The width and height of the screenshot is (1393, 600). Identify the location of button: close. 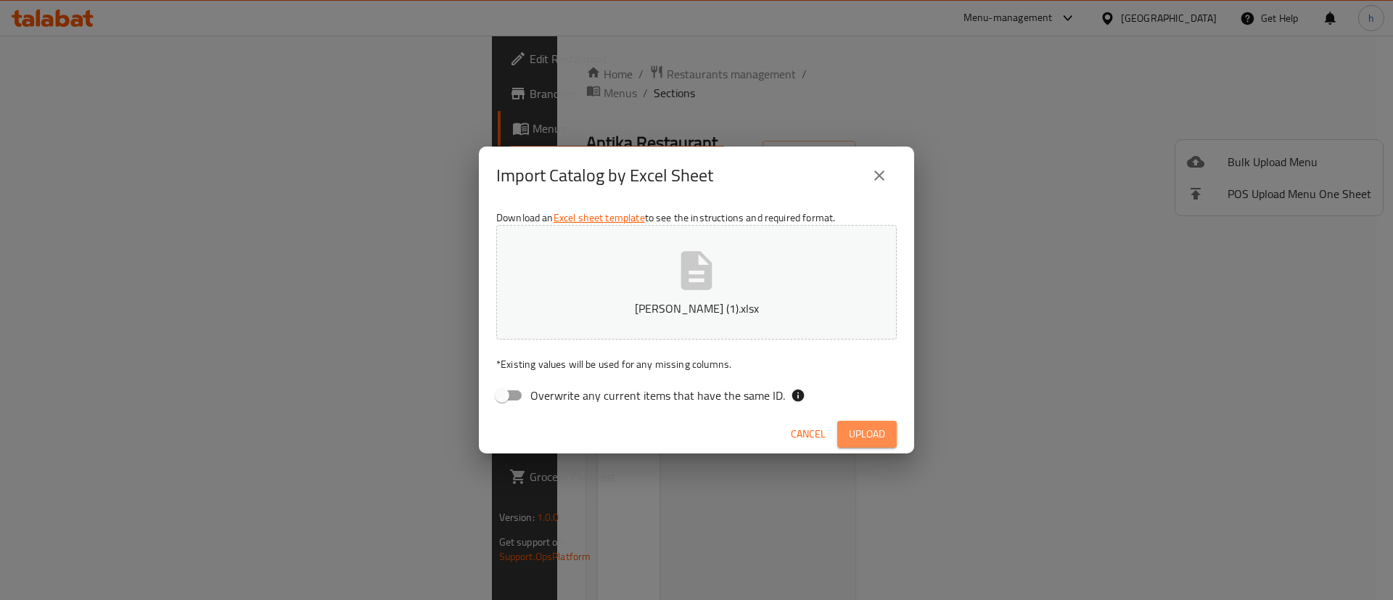
(879, 176).